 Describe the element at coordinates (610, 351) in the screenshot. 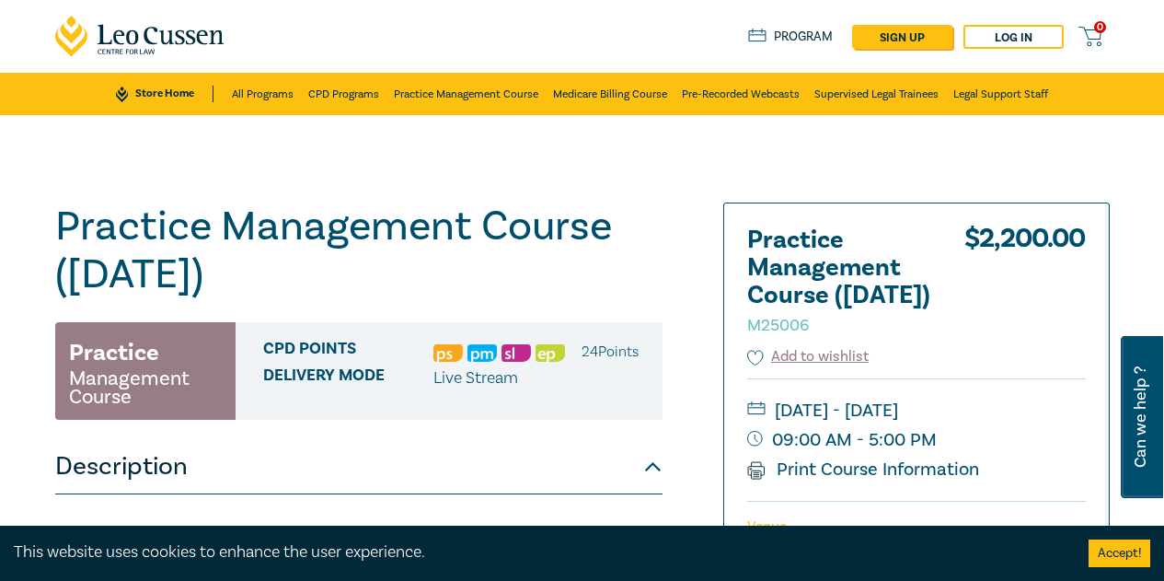

I see `li: 24 Point s` at that location.